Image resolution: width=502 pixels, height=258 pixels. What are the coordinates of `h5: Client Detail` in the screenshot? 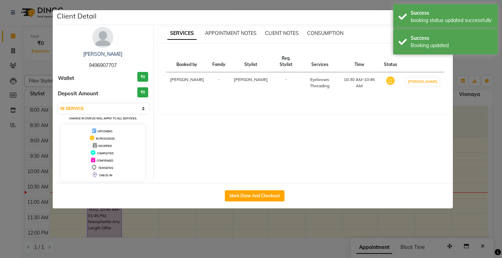 It's located at (77, 16).